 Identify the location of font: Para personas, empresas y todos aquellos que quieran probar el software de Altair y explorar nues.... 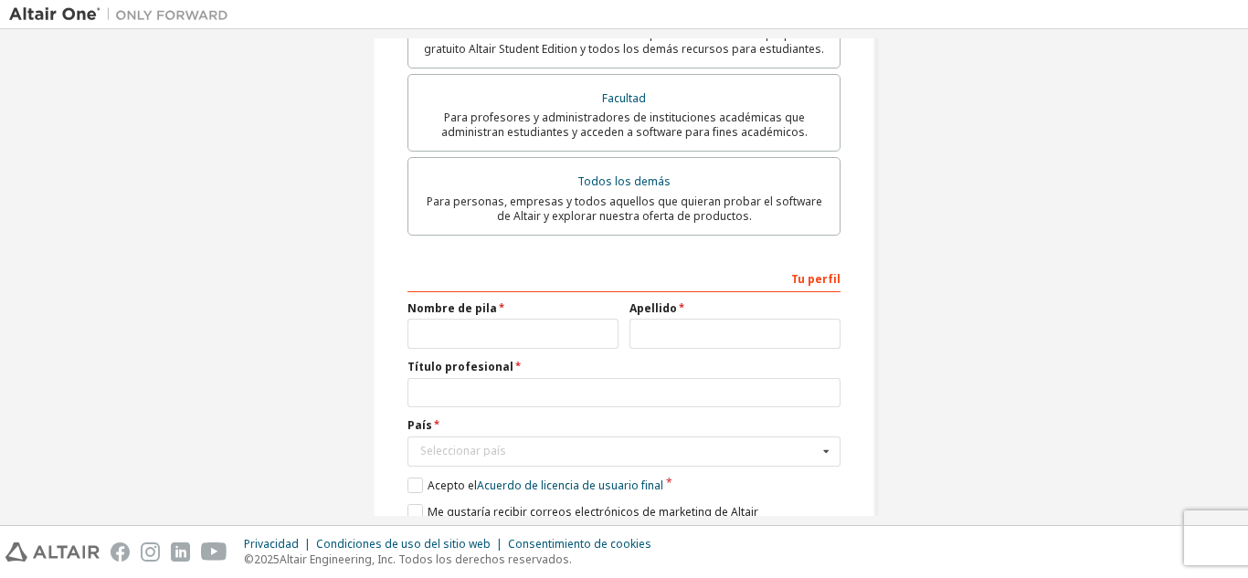
(624, 208).